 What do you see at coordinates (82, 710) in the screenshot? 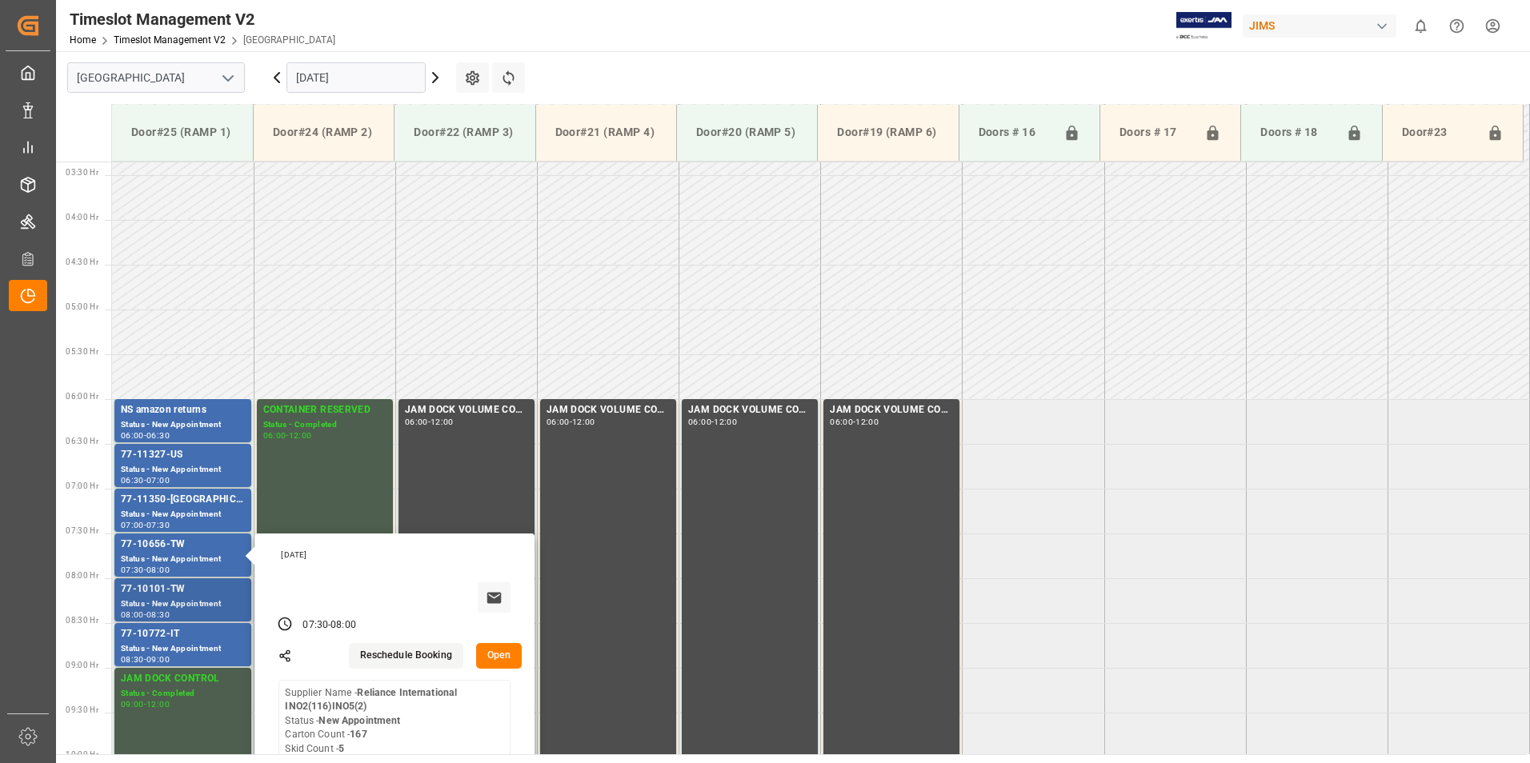
I see `span: 09:30 Hr` at bounding box center [82, 710].